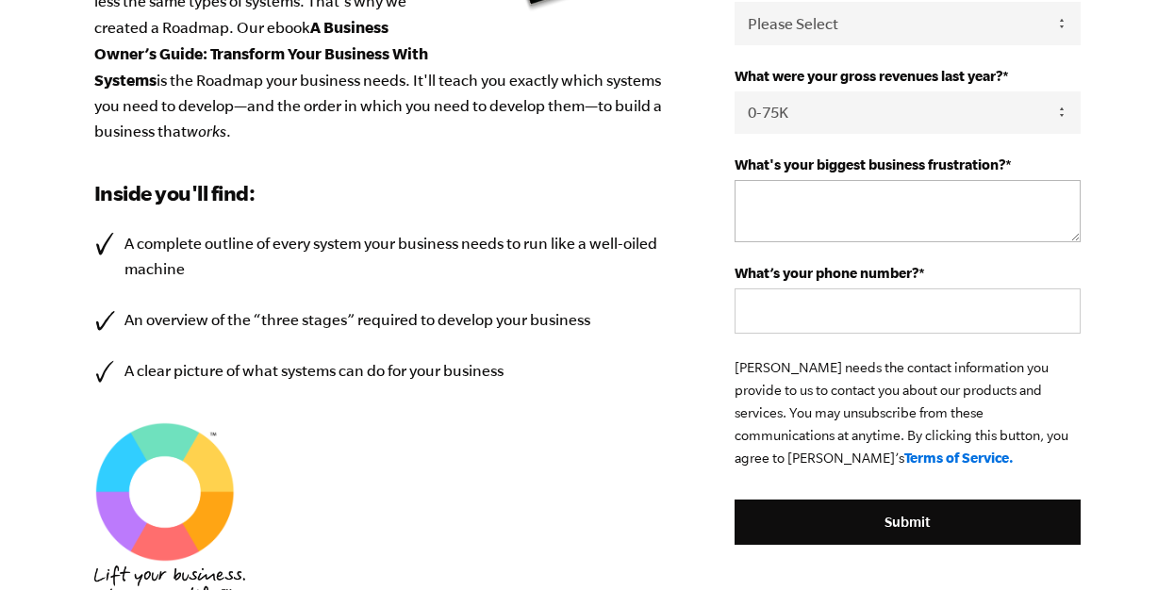 This screenshot has width=1174, height=590. What do you see at coordinates (387, 370) in the screenshot?
I see `li: A clear picture of what systems can do for your business` at bounding box center [387, 370].